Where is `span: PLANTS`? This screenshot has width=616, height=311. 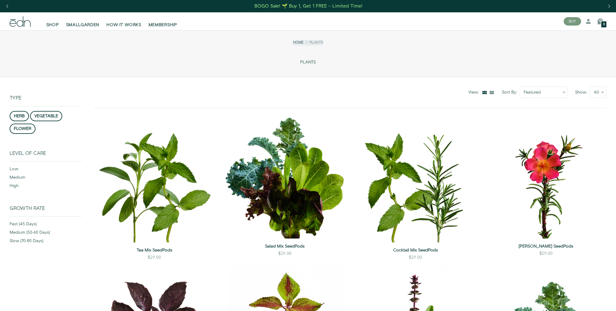 span: PLANTS is located at coordinates (308, 62).